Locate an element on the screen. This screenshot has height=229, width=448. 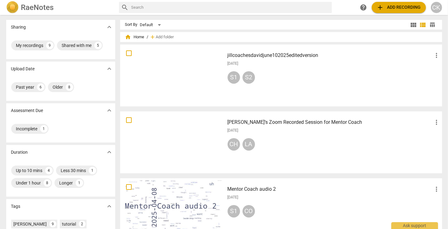
img: Logo is located at coordinates (12, 7).